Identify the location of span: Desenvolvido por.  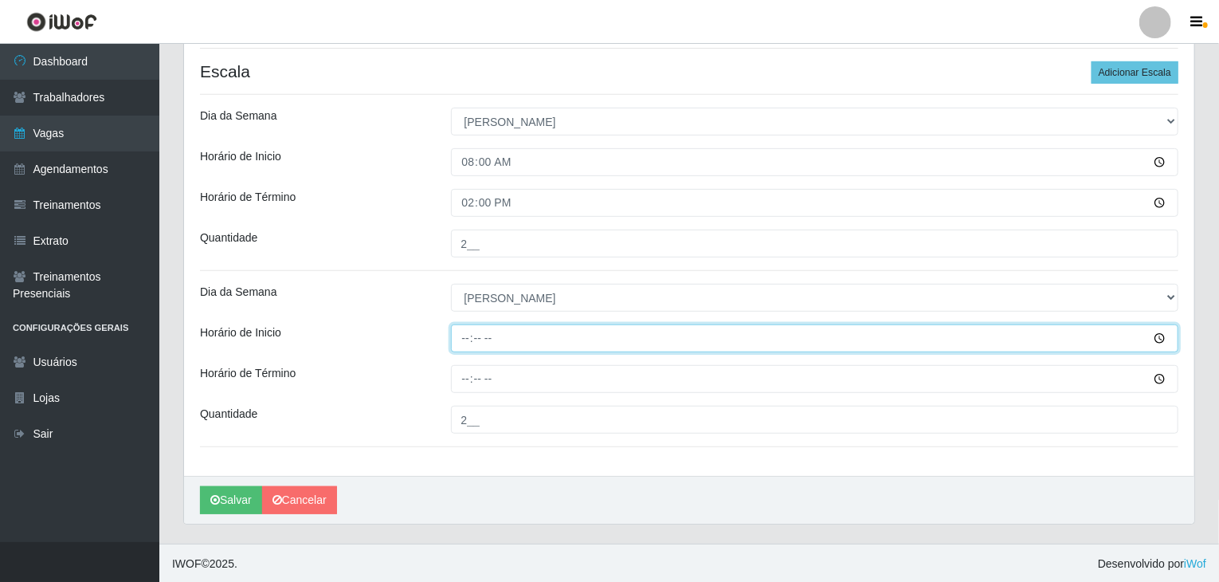
(1152, 563).